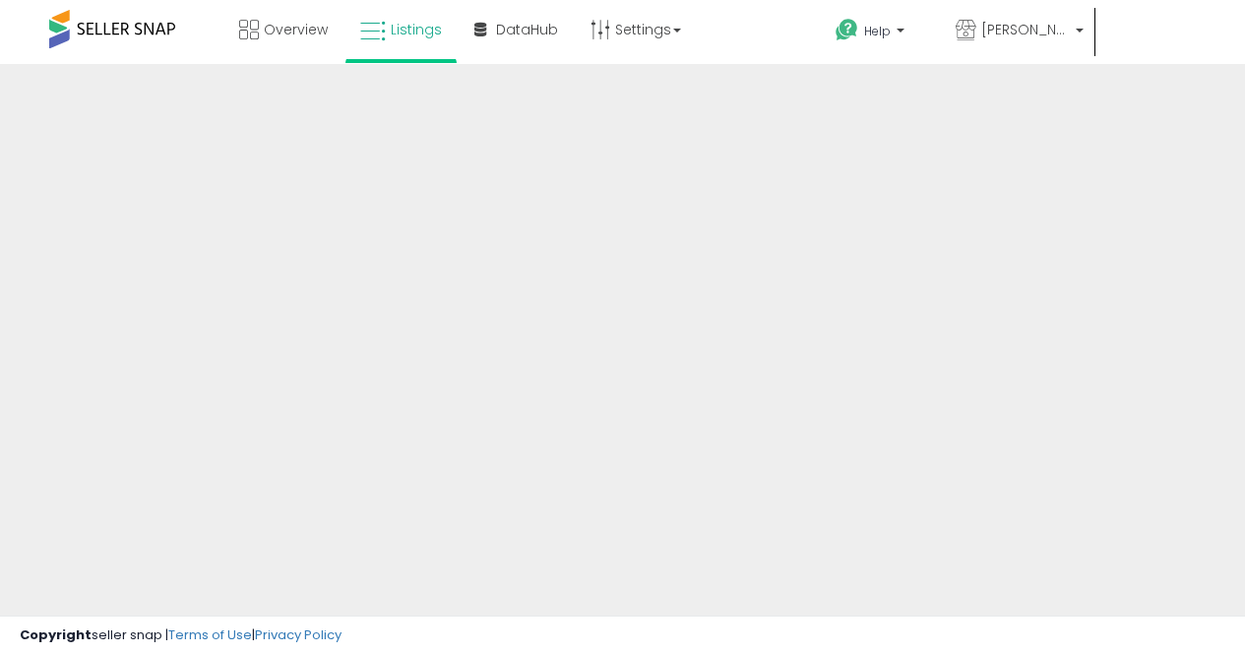  I want to click on span: Overview, so click(295, 30).